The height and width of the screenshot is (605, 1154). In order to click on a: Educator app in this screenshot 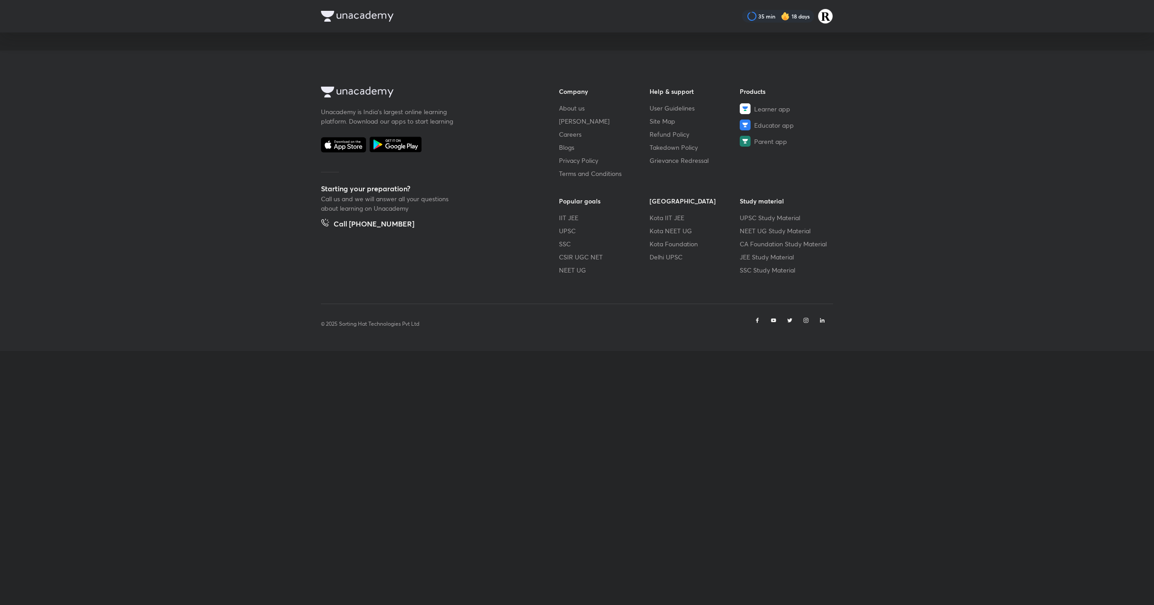, I will do `click(785, 125)`.